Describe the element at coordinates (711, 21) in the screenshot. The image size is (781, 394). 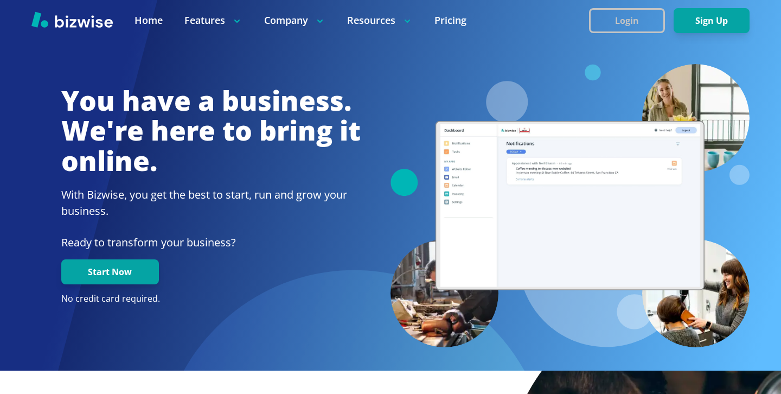
I see `a: Sign Up` at that location.